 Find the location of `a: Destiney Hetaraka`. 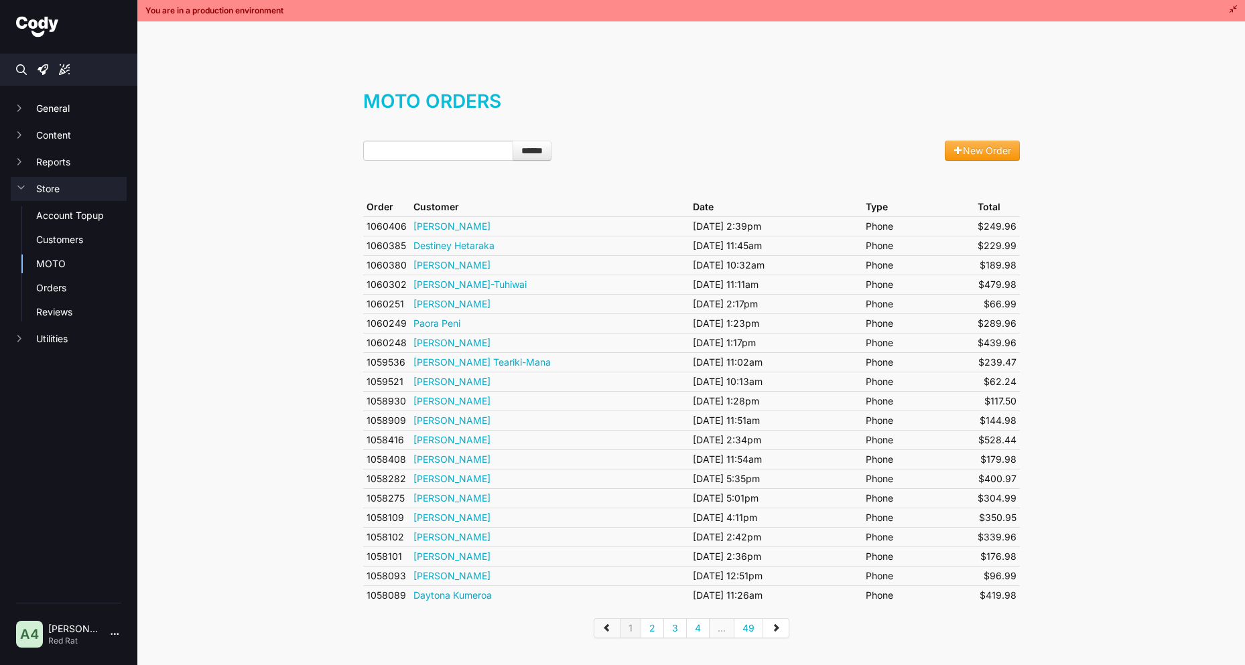

a: Destiney Hetaraka is located at coordinates (454, 245).